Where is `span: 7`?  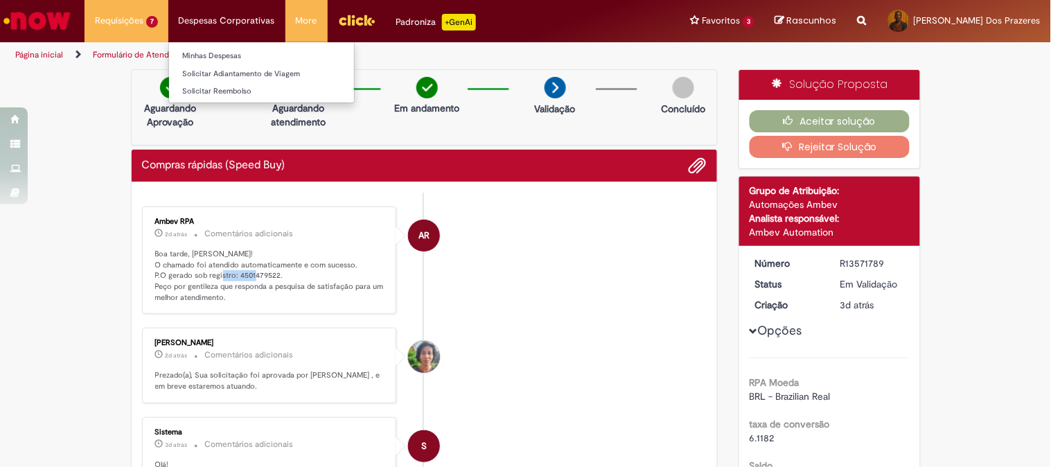
span: 7 is located at coordinates (152, 21).